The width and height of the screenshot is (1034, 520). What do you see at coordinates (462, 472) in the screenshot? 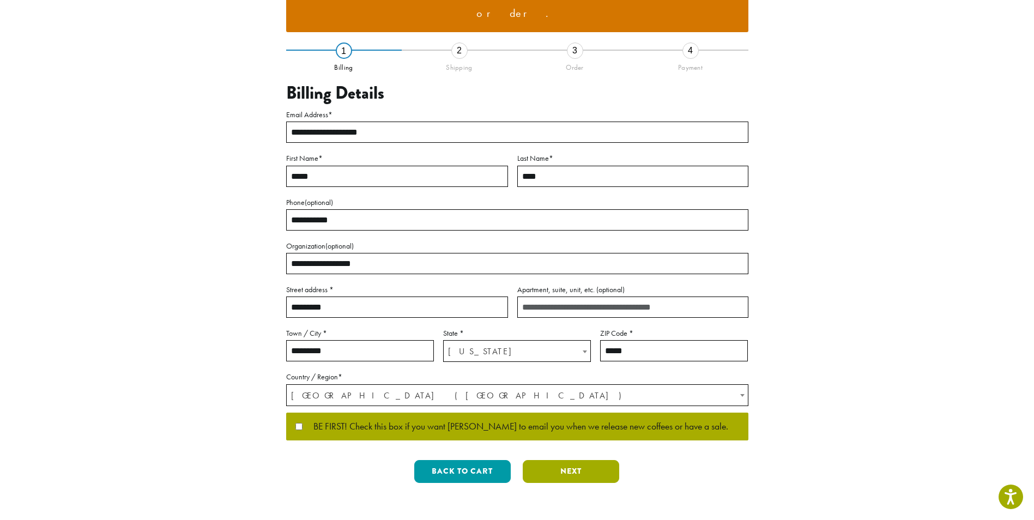
I see `button: Back to cart` at bounding box center [462, 472].